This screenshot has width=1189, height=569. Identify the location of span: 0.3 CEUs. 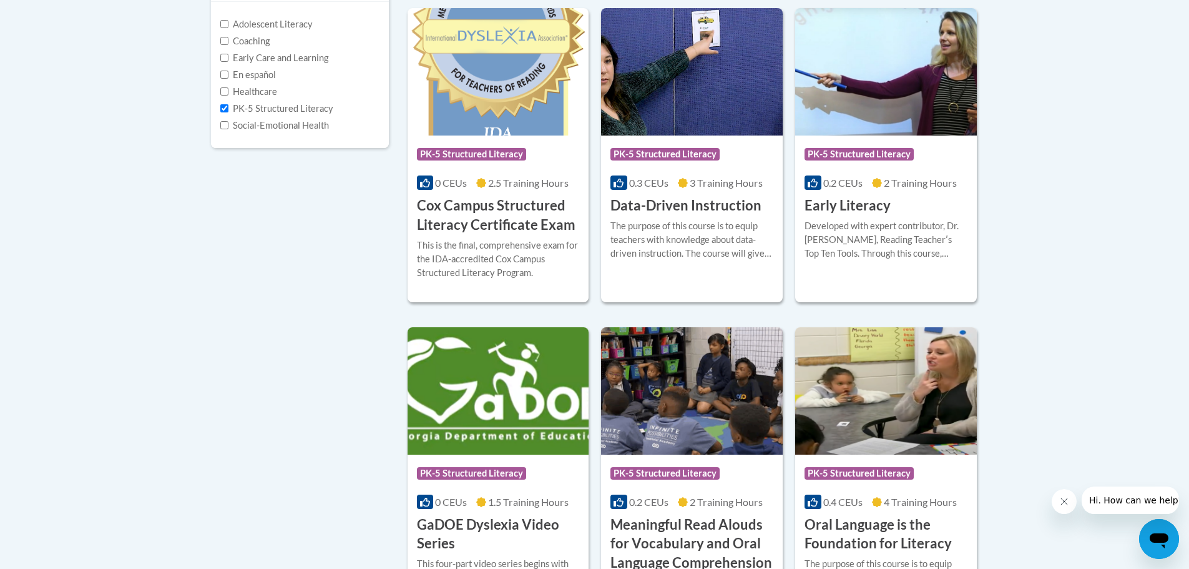
(649, 182).